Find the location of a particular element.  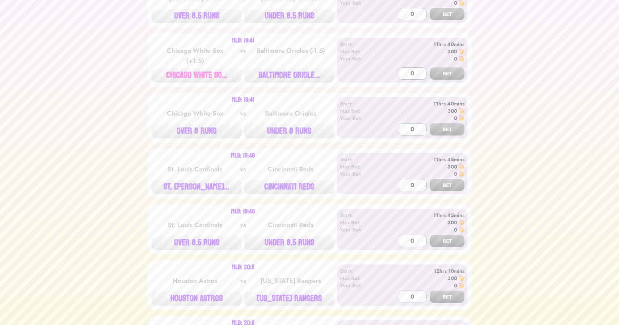

button: BALTIMORE ORIOLE... is located at coordinates (289, 75).